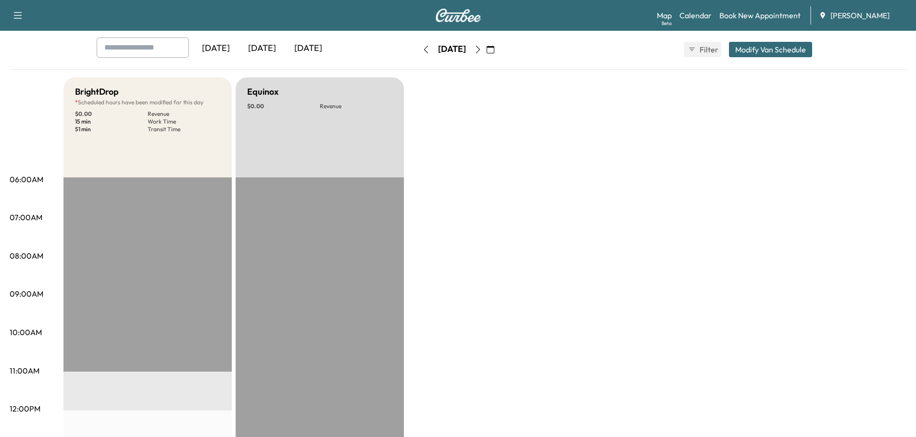 The image size is (916, 437). I want to click on p: 09:00AM, so click(26, 294).